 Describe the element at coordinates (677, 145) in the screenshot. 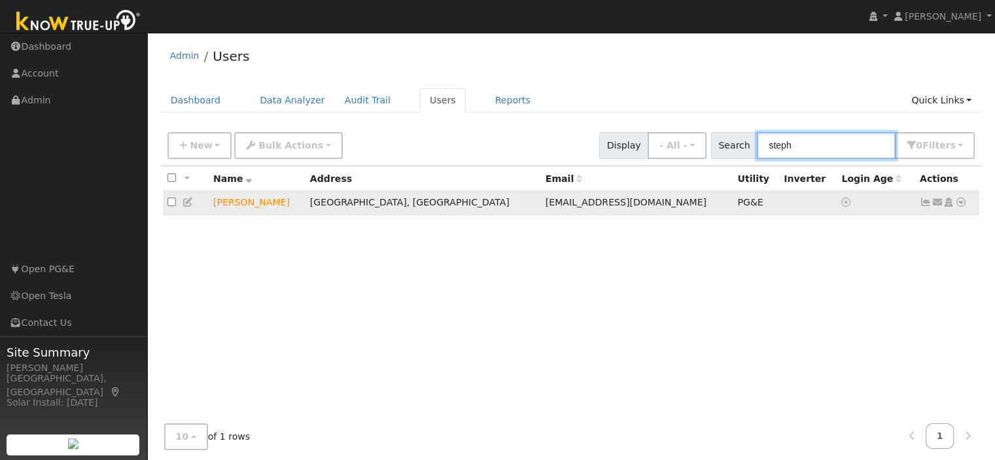

I see `button: - All -` at that location.